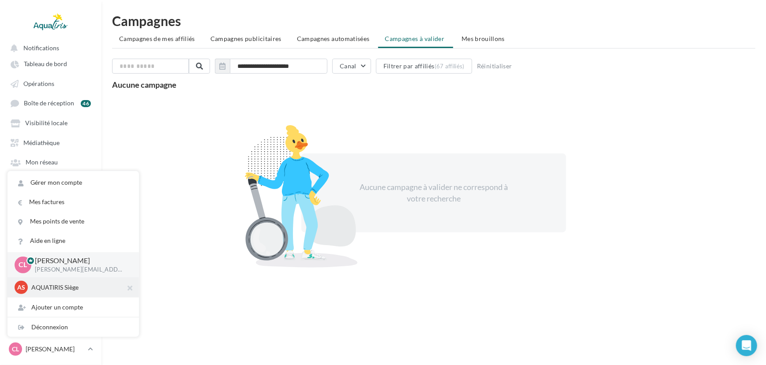  Describe the element at coordinates (45, 64) in the screenshot. I see `span: Tableau de bord` at that location.